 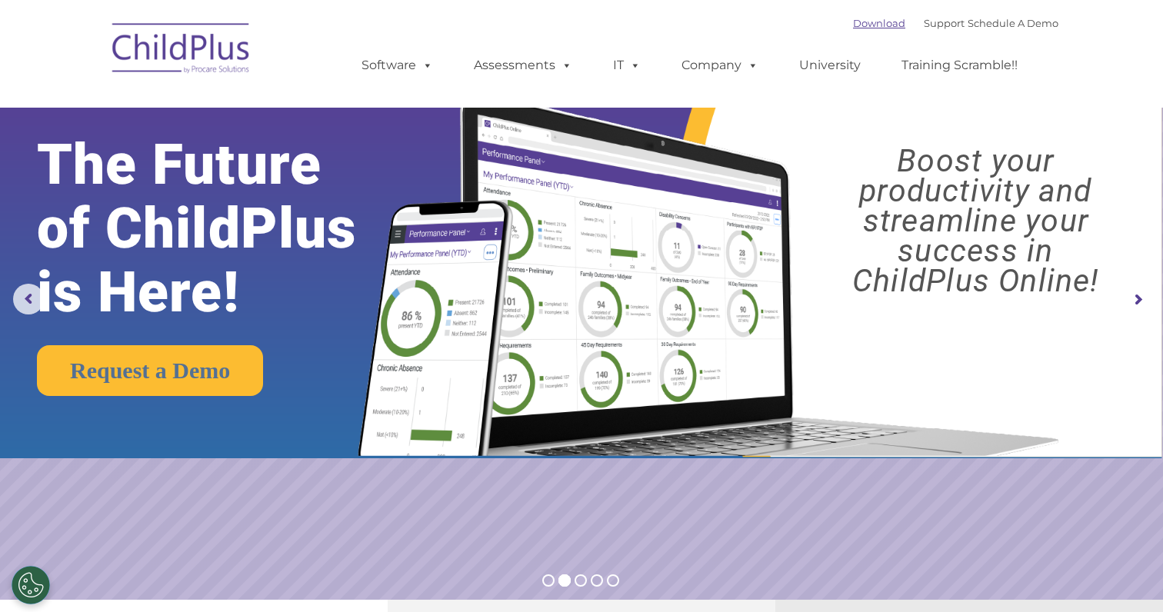 What do you see at coordinates (31, 585) in the screenshot?
I see `button: Cookies Settings` at bounding box center [31, 585].